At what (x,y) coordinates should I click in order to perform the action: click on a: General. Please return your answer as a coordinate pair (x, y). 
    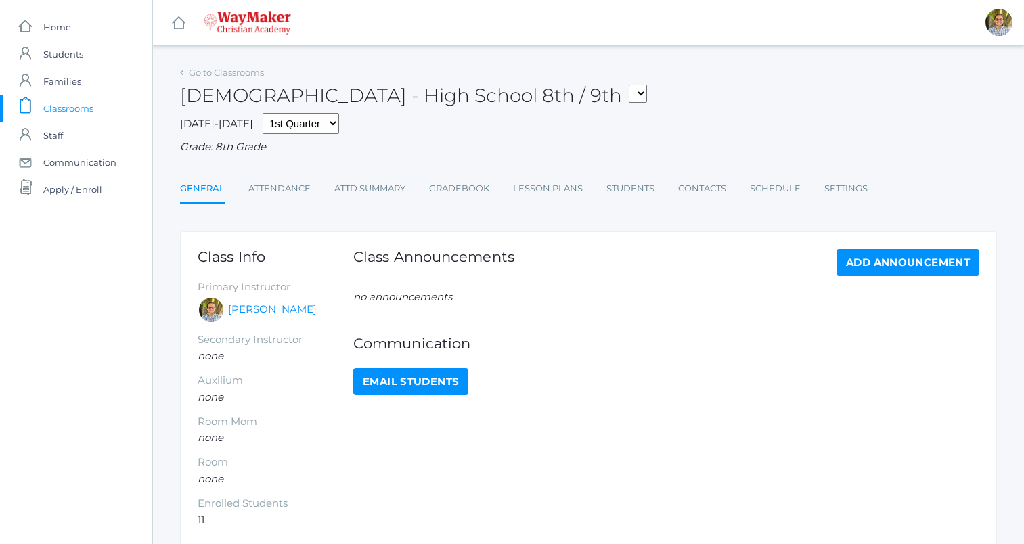
    Looking at the image, I should click on (202, 190).